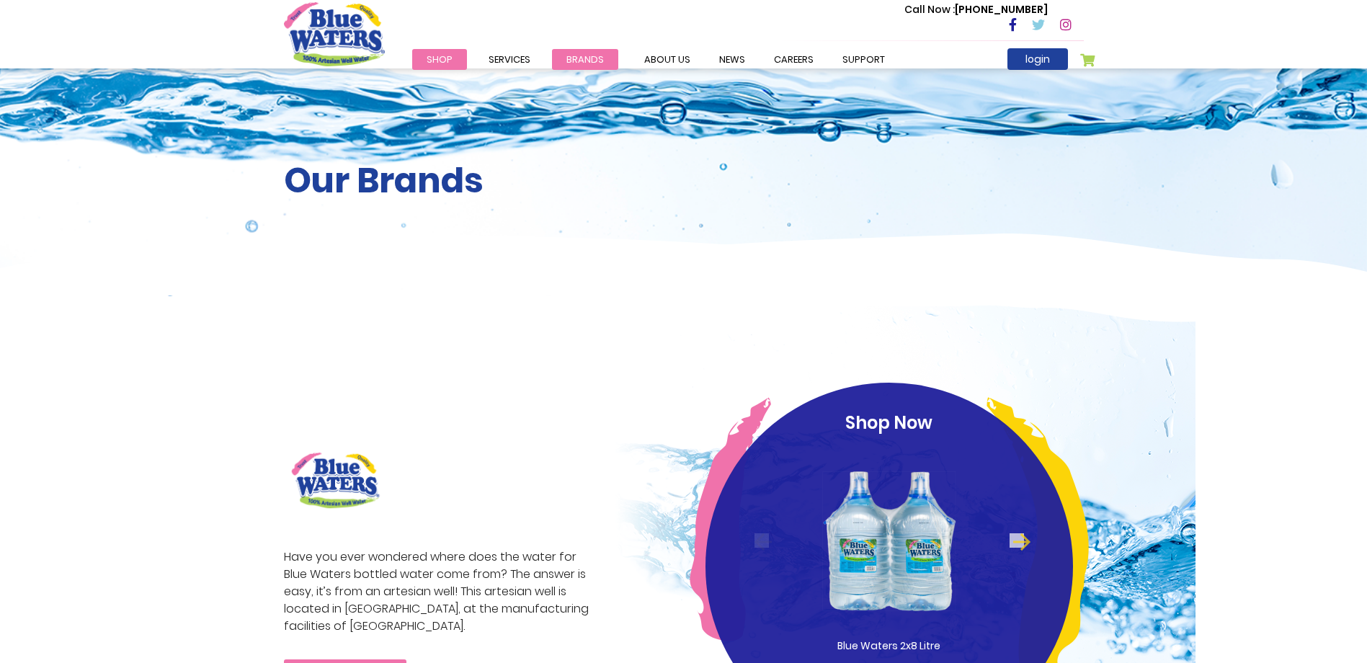  What do you see at coordinates (929, 9) in the screenshot?
I see `span: Call Now :` at bounding box center [929, 9].